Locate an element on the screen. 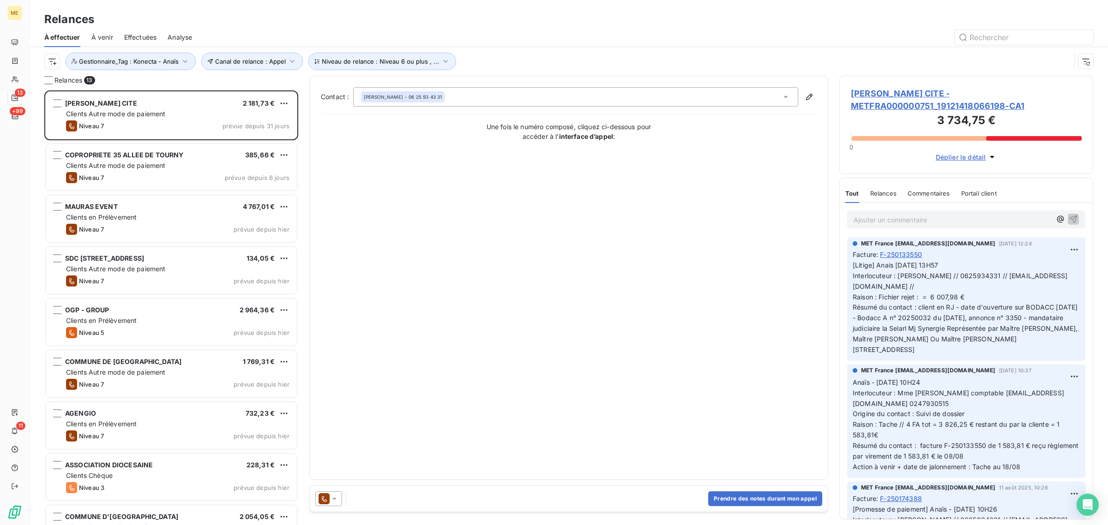 The height and width of the screenshot is (525, 1108). span: 134,05 € is located at coordinates (260, 258).